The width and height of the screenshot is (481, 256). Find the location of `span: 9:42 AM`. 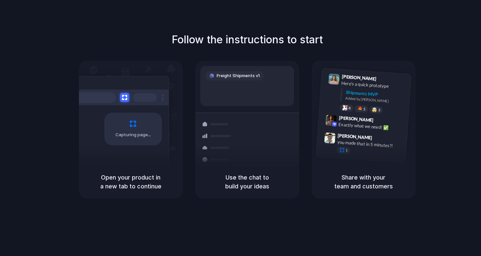

span: 9:42 AM is located at coordinates (381, 121).